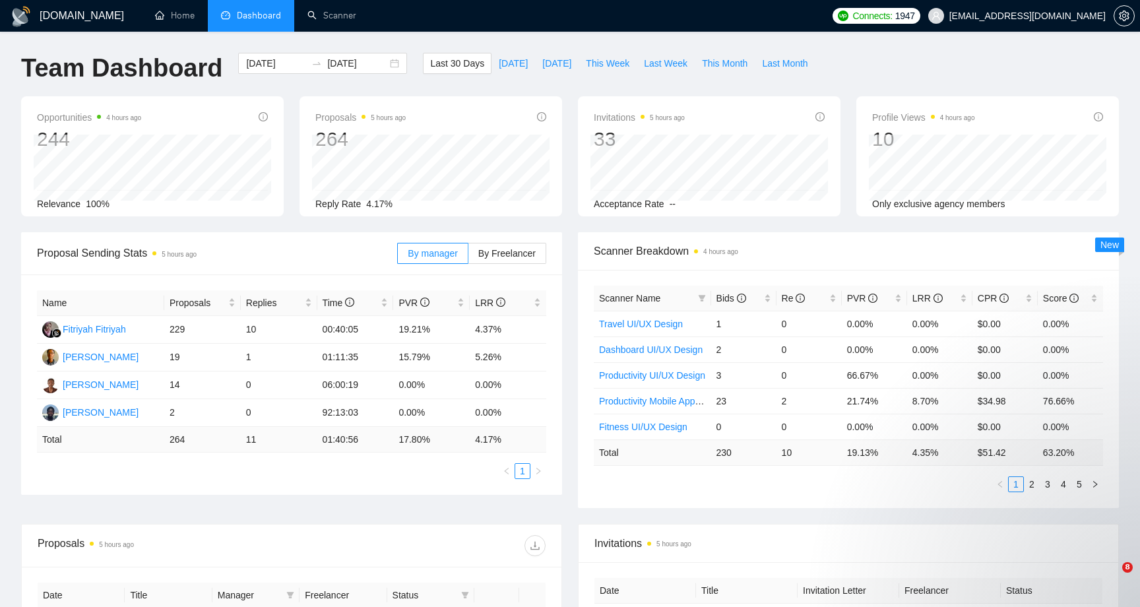  What do you see at coordinates (1000, 484) in the screenshot?
I see `li: Previous Page` at bounding box center [1000, 484].